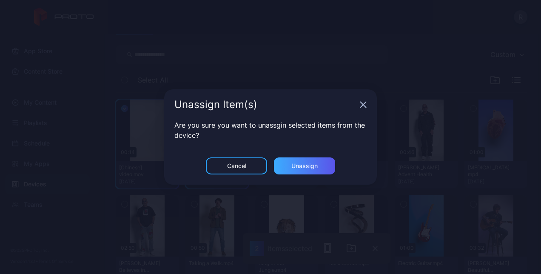 The width and height of the screenshot is (541, 274). Describe the element at coordinates (304, 166) in the screenshot. I see `div: Unassign` at that location.